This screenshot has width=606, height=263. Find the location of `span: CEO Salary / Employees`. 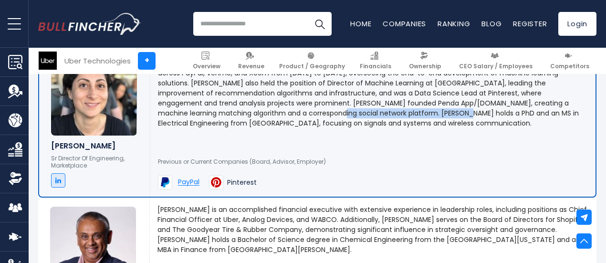

span: CEO Salary / Employees is located at coordinates (496, 66).